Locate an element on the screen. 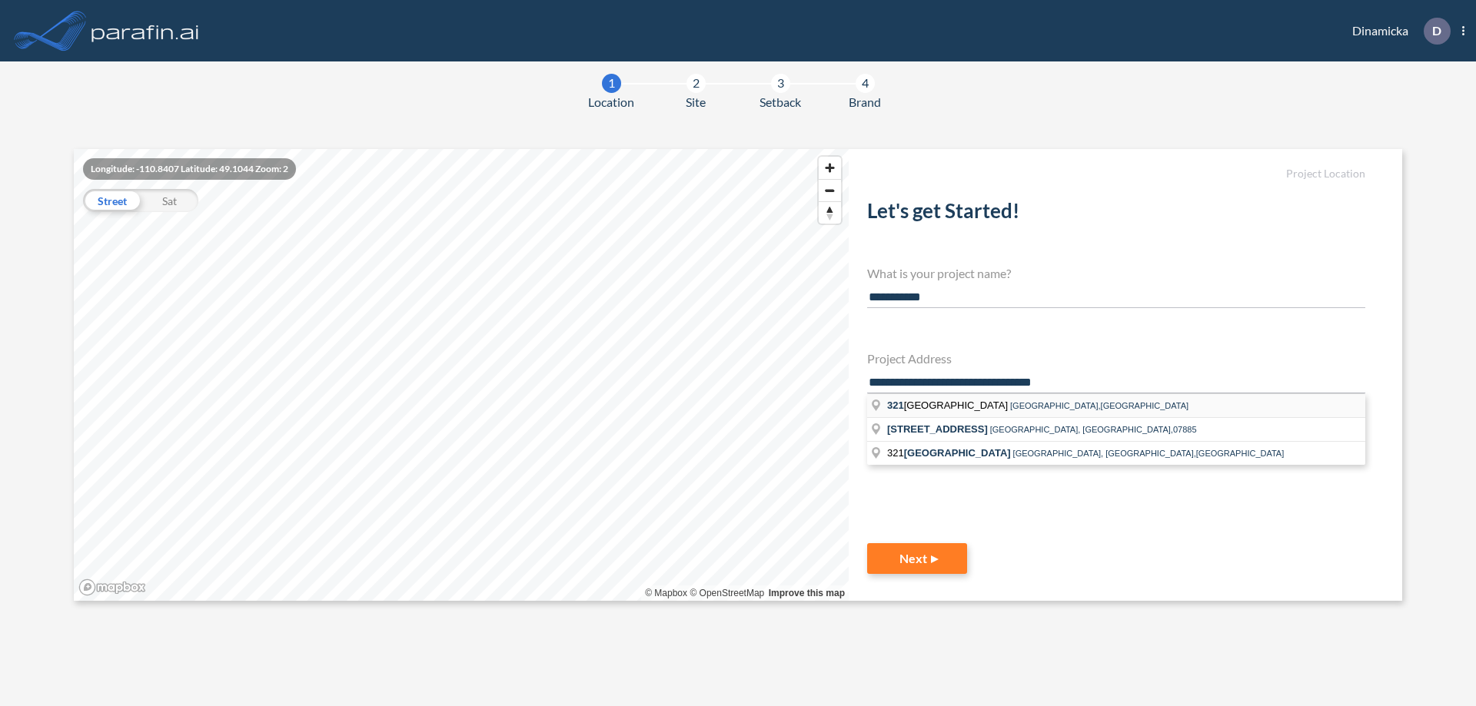 The height and width of the screenshot is (706, 1476). div: Longitude: -110.8407 Latitude: 49.1044 Zoom: 2 is located at coordinates (189, 169).